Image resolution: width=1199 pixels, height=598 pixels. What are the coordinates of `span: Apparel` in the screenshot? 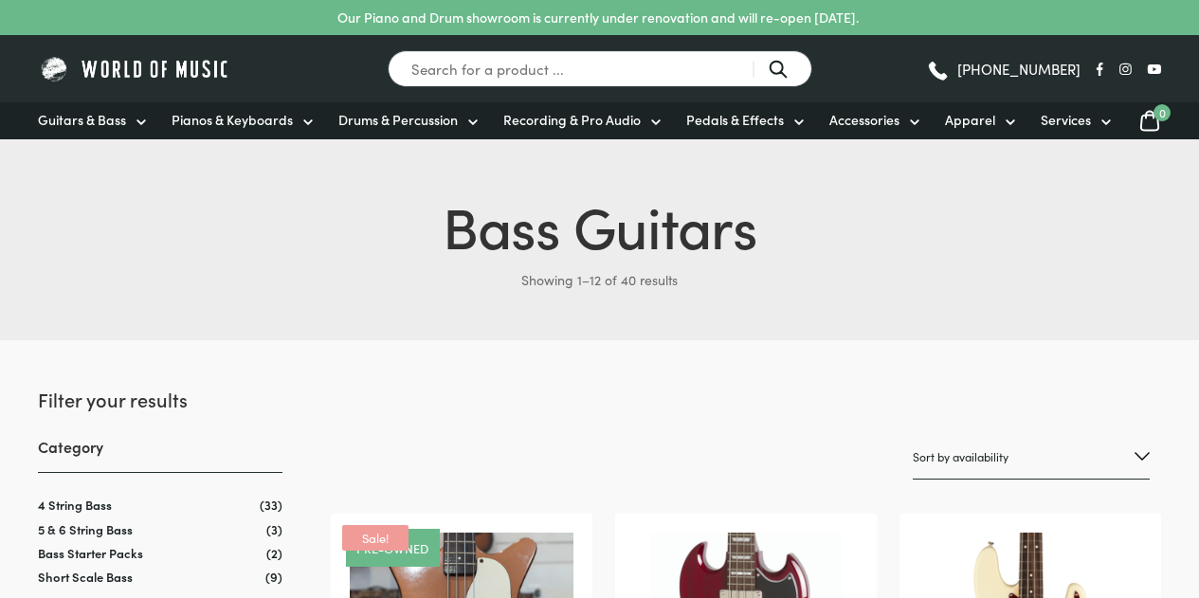 It's located at (970, 119).